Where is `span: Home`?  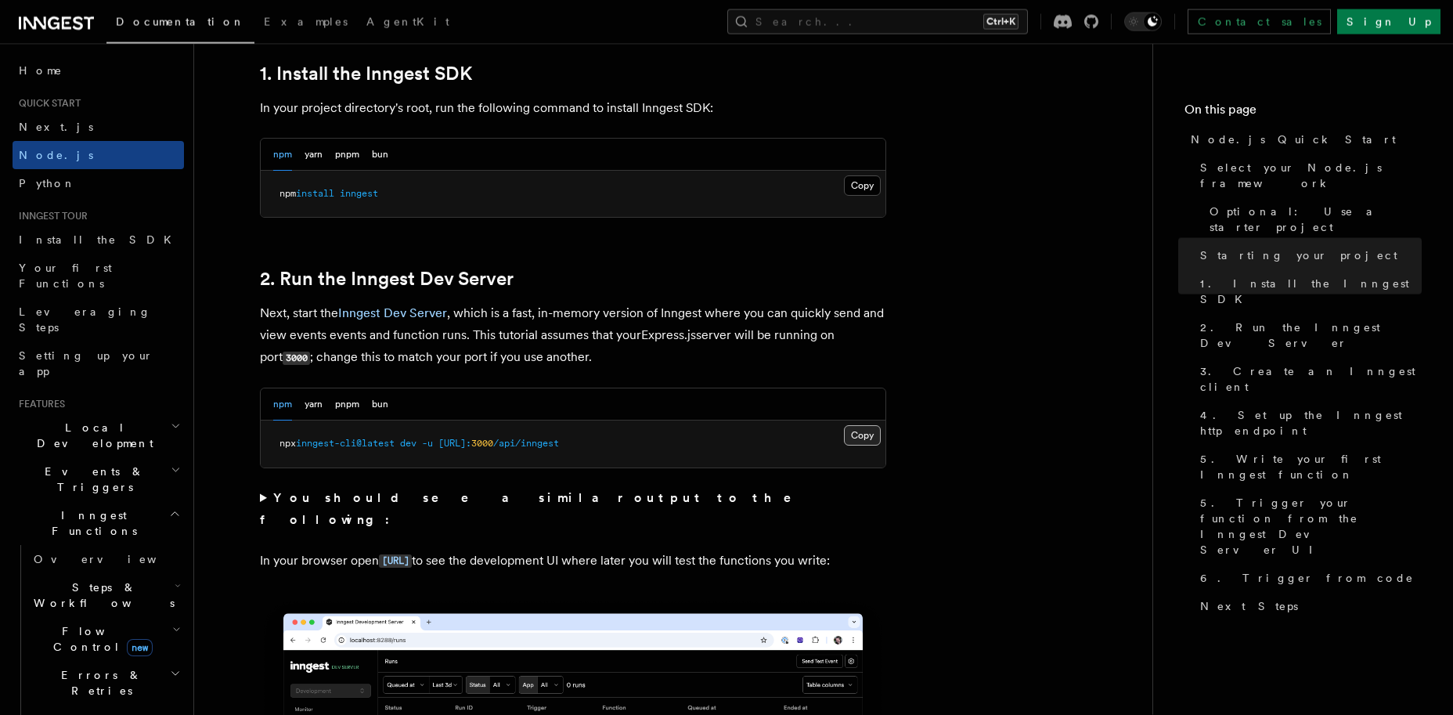
span: Home is located at coordinates (41, 70).